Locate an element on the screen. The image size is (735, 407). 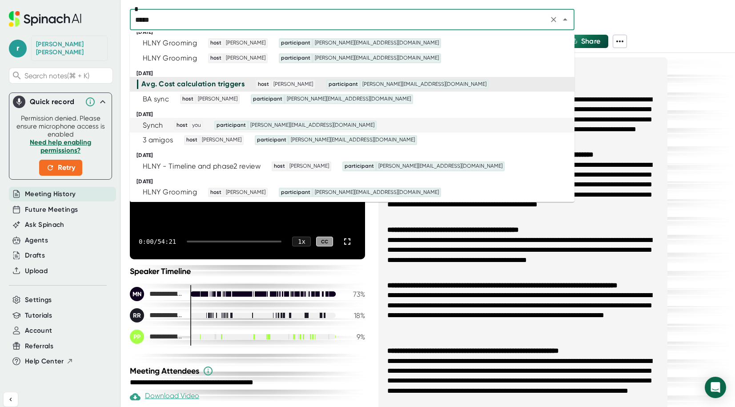
div: Avg. Cost calculation triggers is located at coordinates (193, 84).